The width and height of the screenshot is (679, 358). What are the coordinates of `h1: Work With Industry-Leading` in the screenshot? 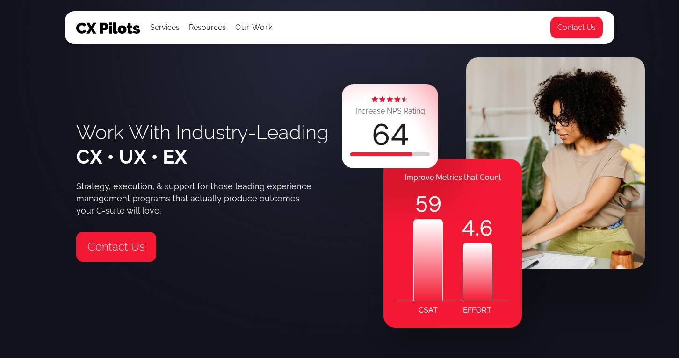 It's located at (202, 145).